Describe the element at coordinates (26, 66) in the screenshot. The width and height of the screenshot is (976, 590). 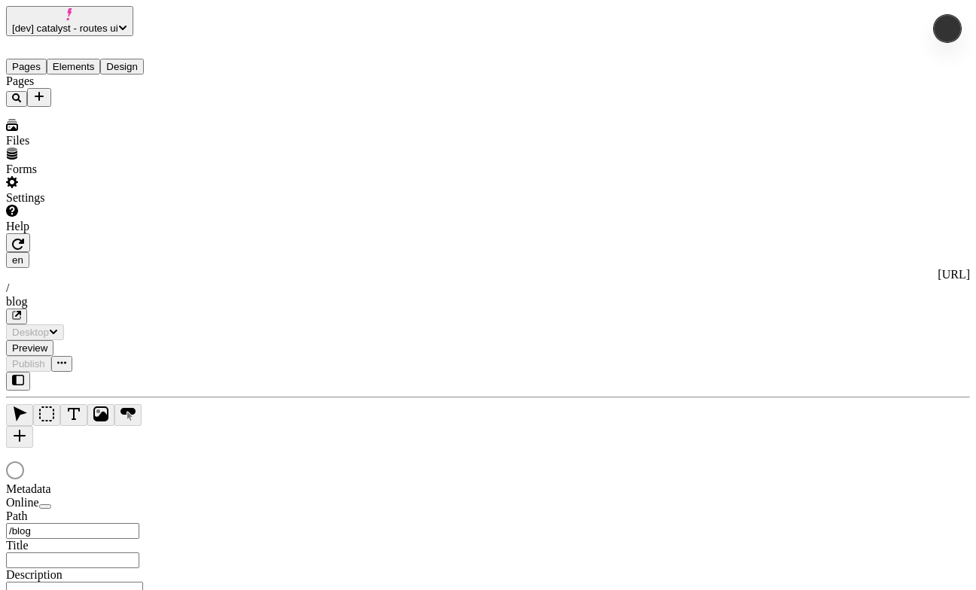
I see `button: Pages` at that location.